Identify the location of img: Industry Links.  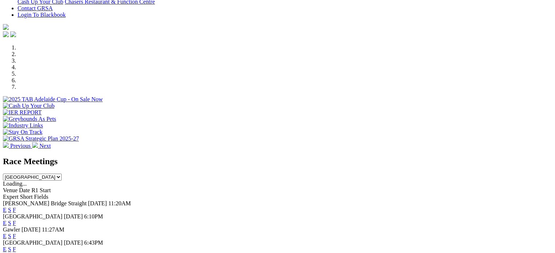
(23, 126).